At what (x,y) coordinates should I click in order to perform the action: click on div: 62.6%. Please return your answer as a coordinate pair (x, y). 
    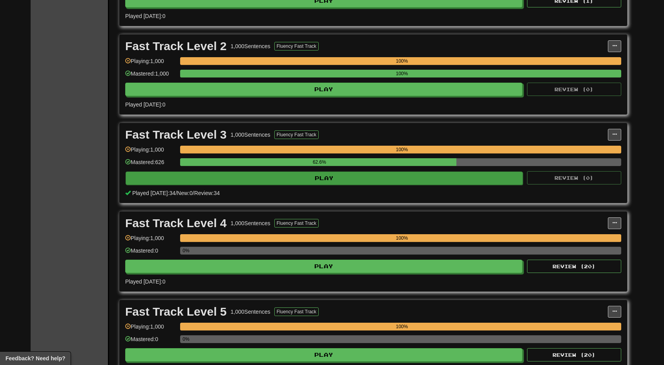
    Looking at the image, I should click on (319, 162).